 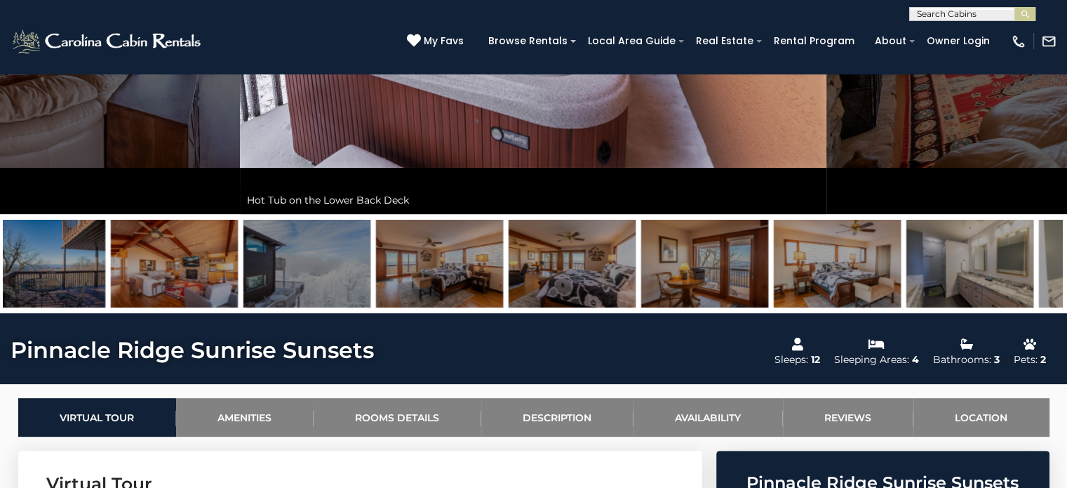 I want to click on a: Real Estate, so click(x=725, y=41).